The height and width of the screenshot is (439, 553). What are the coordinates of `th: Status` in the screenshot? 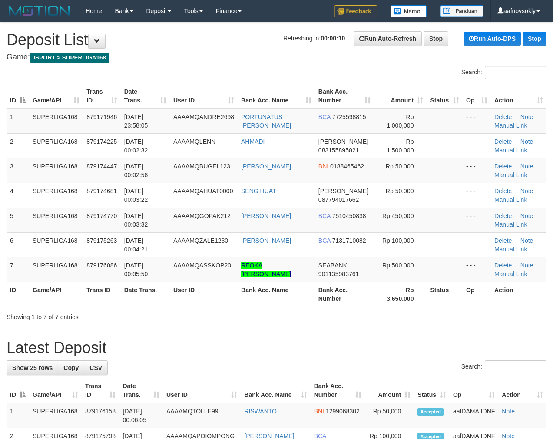 It's located at (444, 294).